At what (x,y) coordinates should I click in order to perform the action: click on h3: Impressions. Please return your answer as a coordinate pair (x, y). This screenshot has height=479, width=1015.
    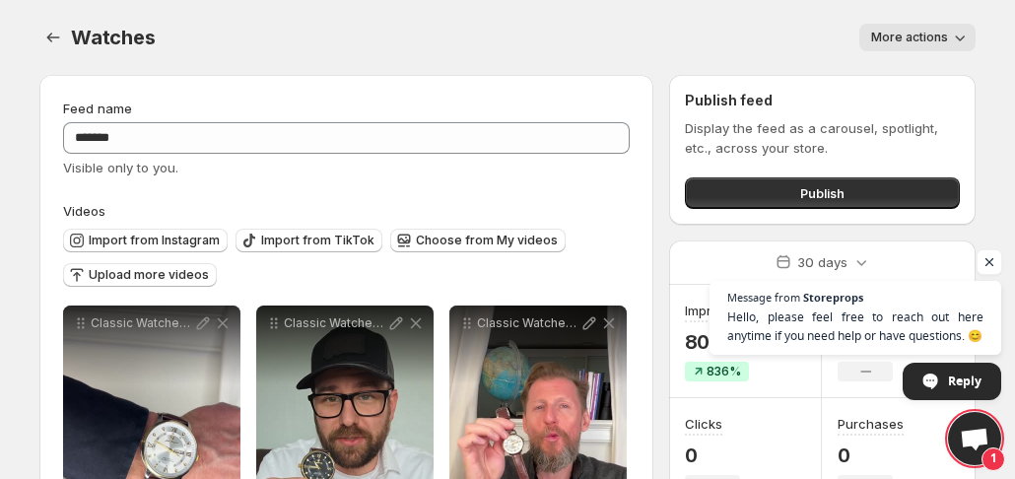
    Looking at the image, I should click on (722, 311).